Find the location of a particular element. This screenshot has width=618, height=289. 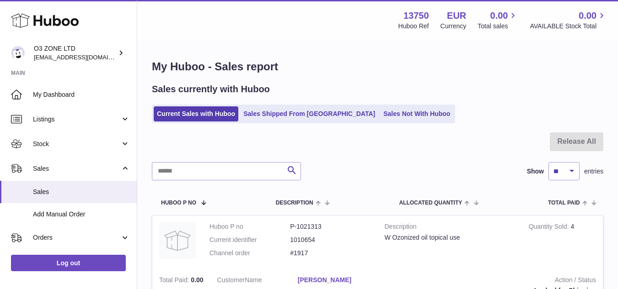

span: entries is located at coordinates (593, 171).